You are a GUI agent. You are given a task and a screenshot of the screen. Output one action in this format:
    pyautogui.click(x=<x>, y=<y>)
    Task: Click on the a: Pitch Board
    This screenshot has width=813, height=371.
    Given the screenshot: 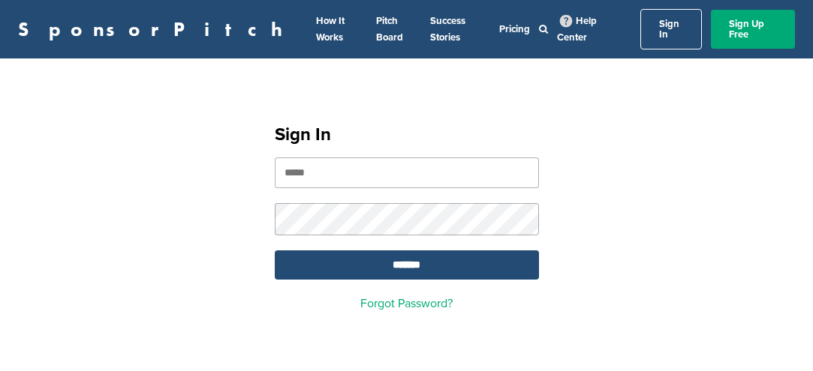 What is the action you would take?
    pyautogui.click(x=389, y=29)
    